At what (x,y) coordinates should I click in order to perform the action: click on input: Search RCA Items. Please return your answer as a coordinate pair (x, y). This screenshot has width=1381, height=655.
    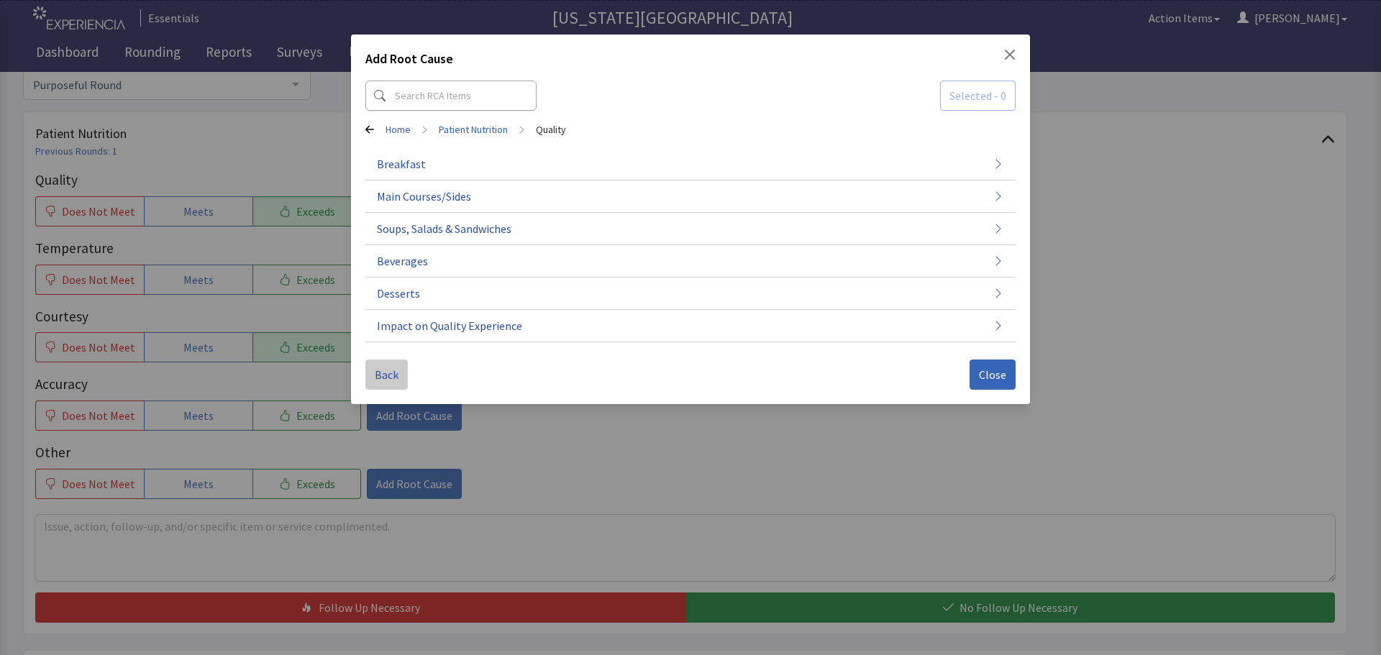
    Looking at the image, I should click on (451, 96).